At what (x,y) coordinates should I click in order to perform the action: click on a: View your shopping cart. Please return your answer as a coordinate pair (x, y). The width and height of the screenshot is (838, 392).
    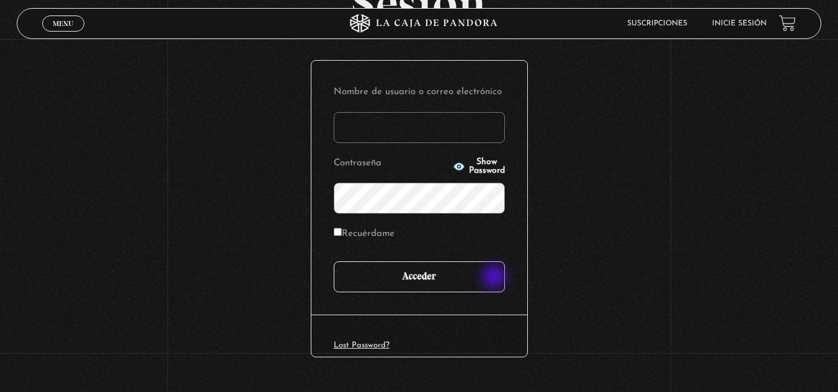
    Looking at the image, I should click on (787, 23).